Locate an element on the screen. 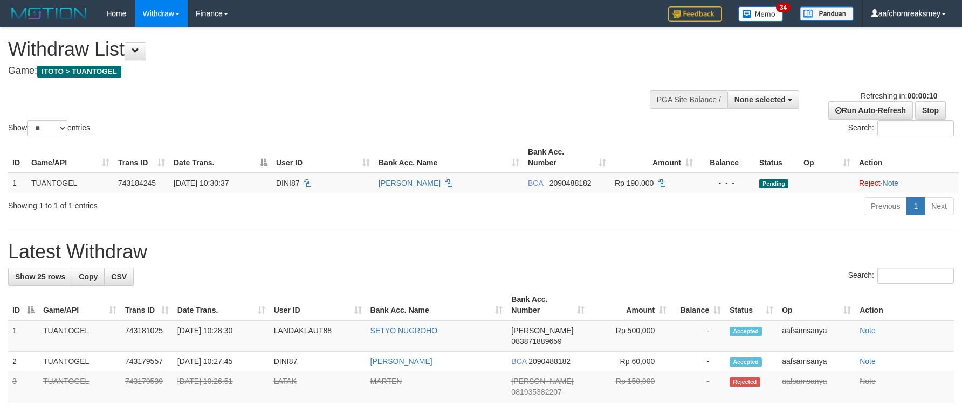 This screenshot has height=407, width=962. a: Run Auto-Refresh is located at coordinates (870, 110).